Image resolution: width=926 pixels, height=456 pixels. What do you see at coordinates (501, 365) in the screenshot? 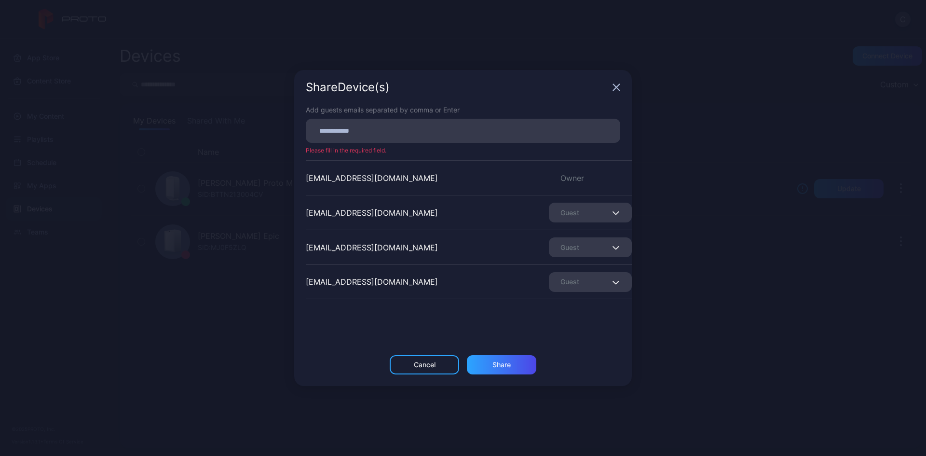
I see `button: Share` at bounding box center [501, 365].